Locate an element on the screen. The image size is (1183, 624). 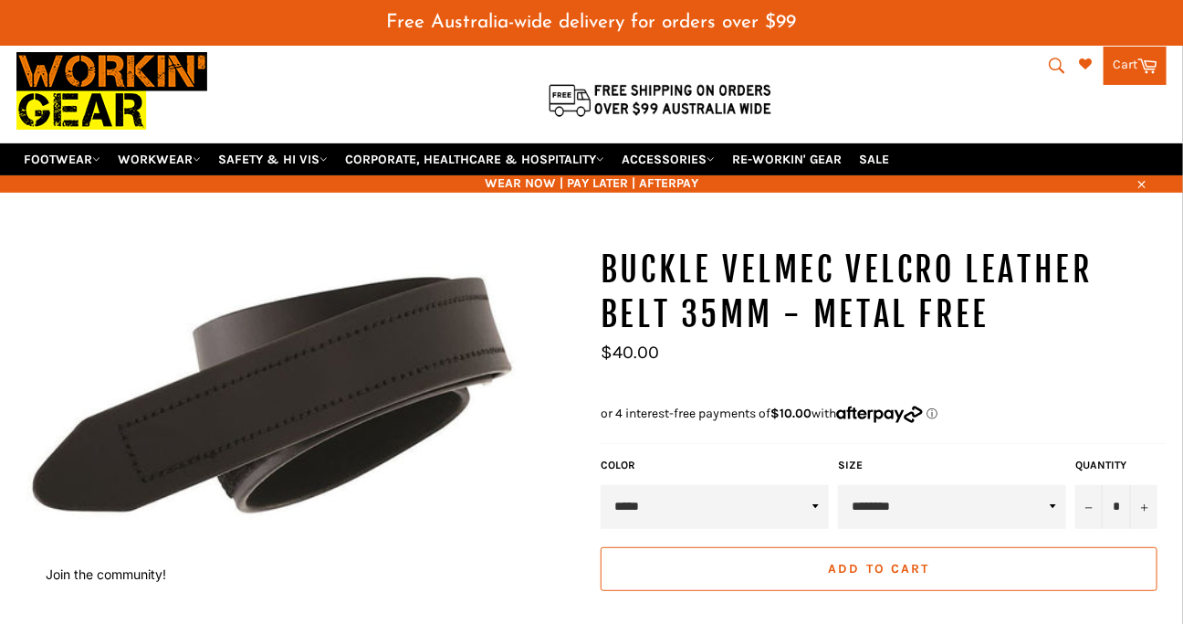
button: Increase item quantity by one is located at coordinates (1144, 507).